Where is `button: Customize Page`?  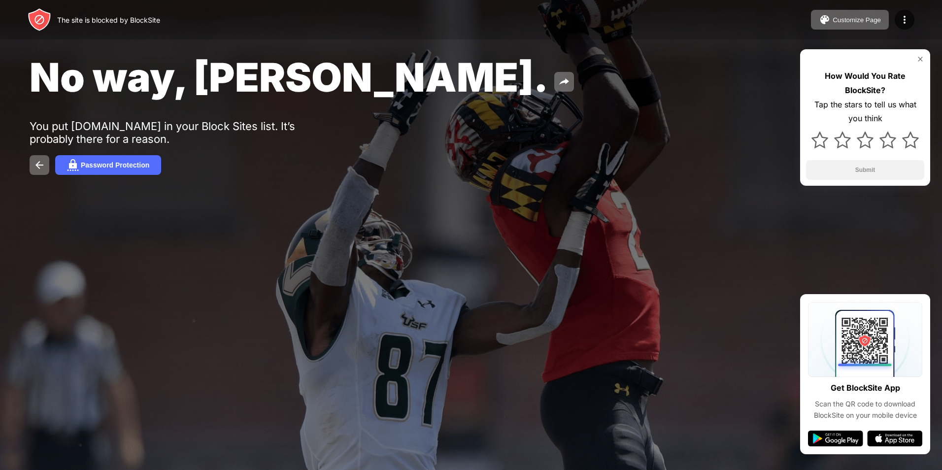 button: Customize Page is located at coordinates (850, 20).